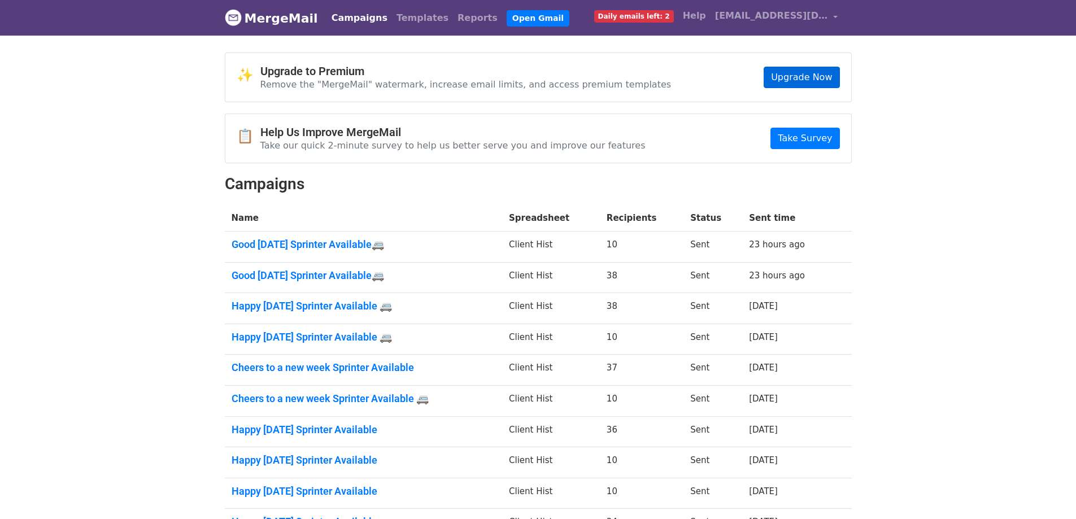 The height and width of the screenshot is (519, 1076). Describe the element at coordinates (642, 370) in the screenshot. I see `td: 37` at that location.